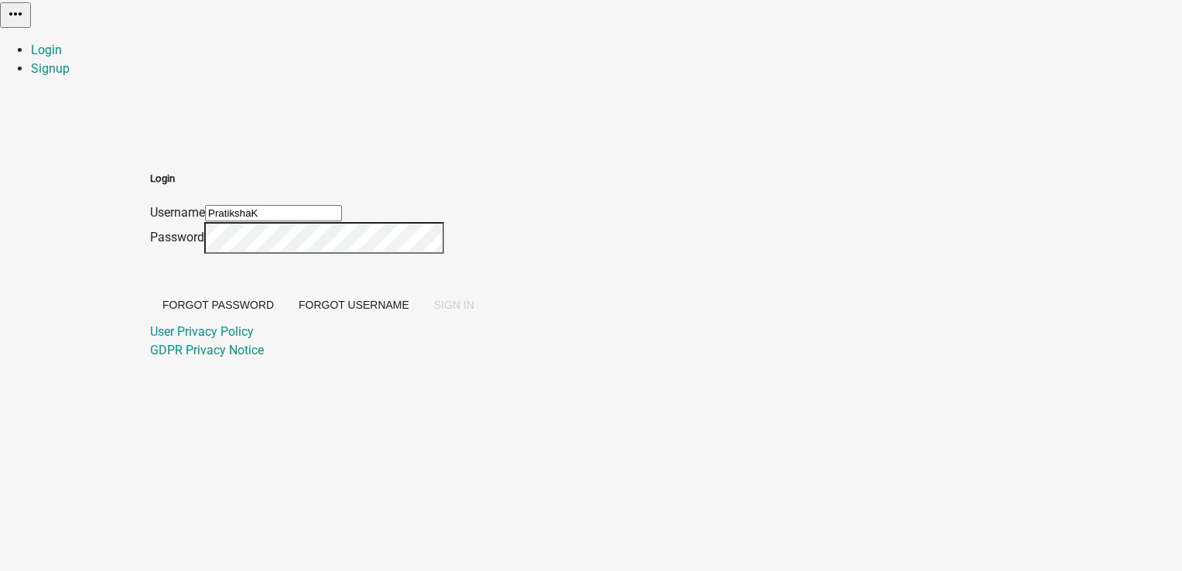 The image size is (1182, 571). What do you see at coordinates (50, 68) in the screenshot?
I see `a: Signup` at bounding box center [50, 68].